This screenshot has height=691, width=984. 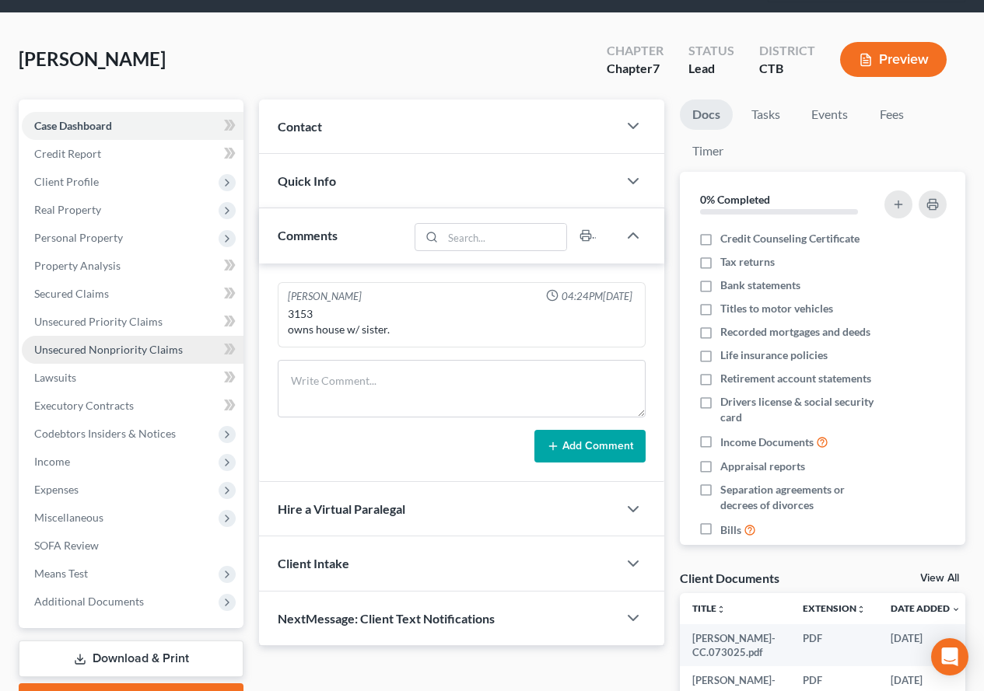 What do you see at coordinates (61, 573) in the screenshot?
I see `span: Means Test` at bounding box center [61, 573].